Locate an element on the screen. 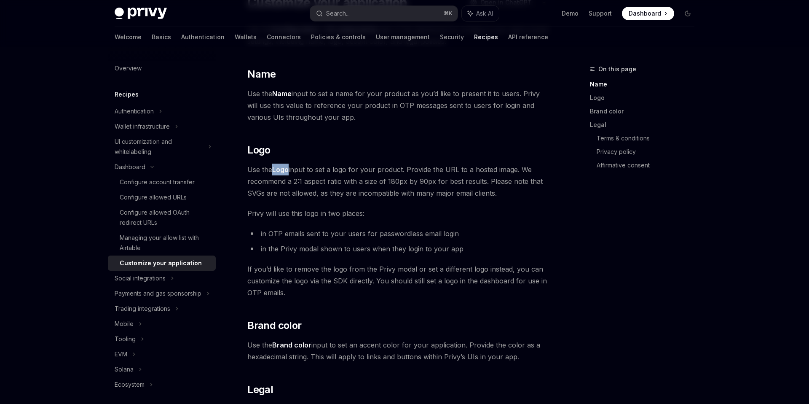 The width and height of the screenshot is (809, 404). a: Security is located at coordinates (452, 37).